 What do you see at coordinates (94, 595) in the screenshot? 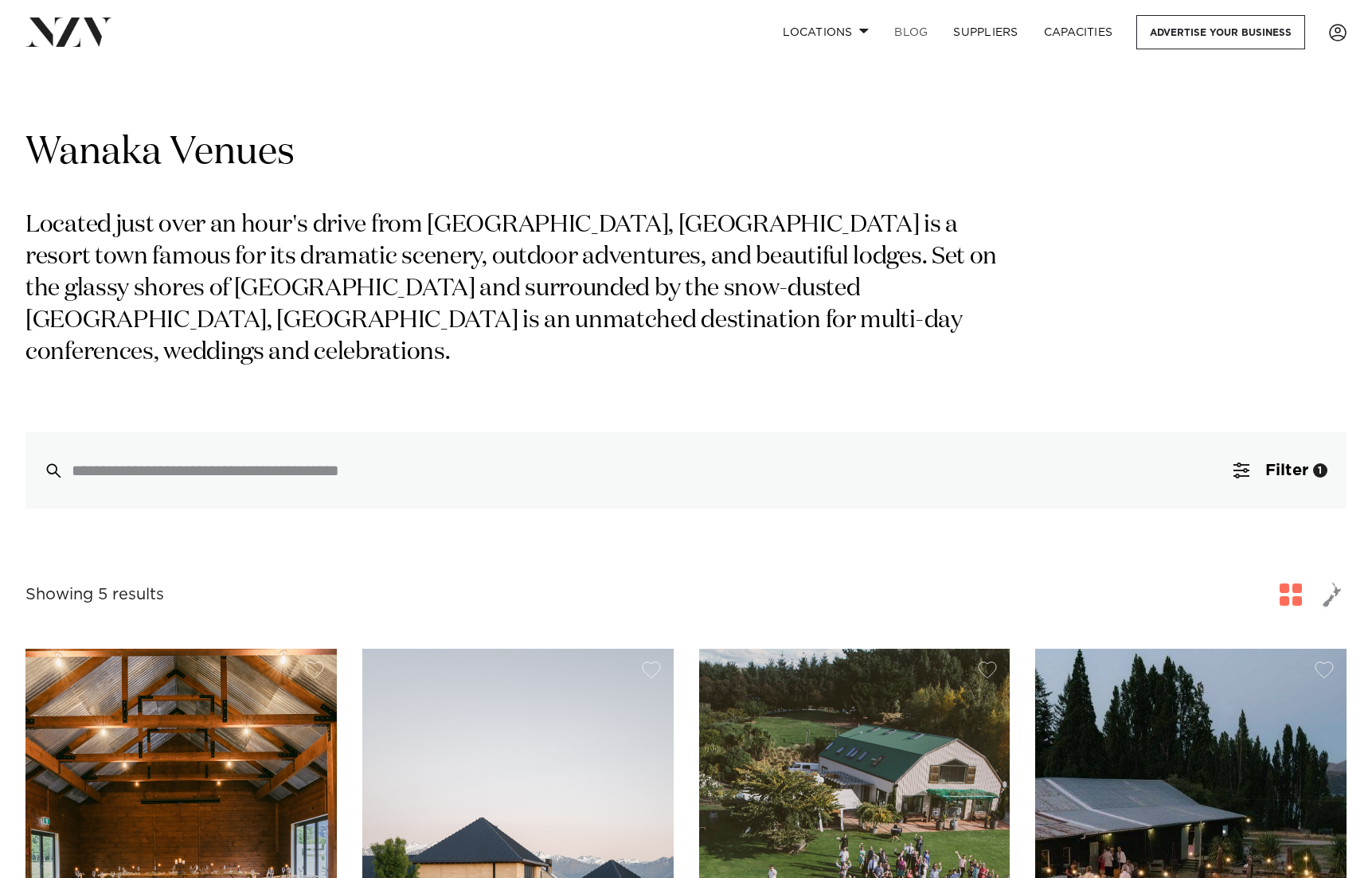
I see `div: Showing 5 results` at bounding box center [94, 595].